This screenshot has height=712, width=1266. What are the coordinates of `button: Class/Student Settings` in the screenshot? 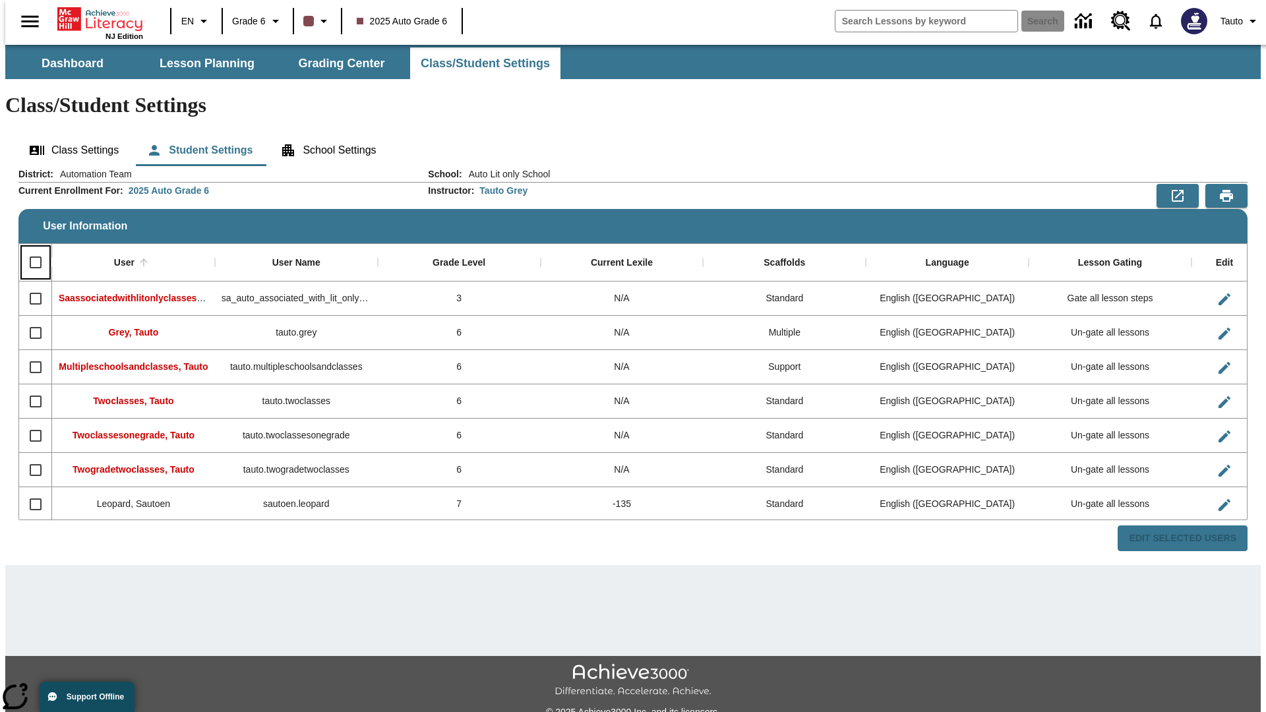 It's located at (485, 63).